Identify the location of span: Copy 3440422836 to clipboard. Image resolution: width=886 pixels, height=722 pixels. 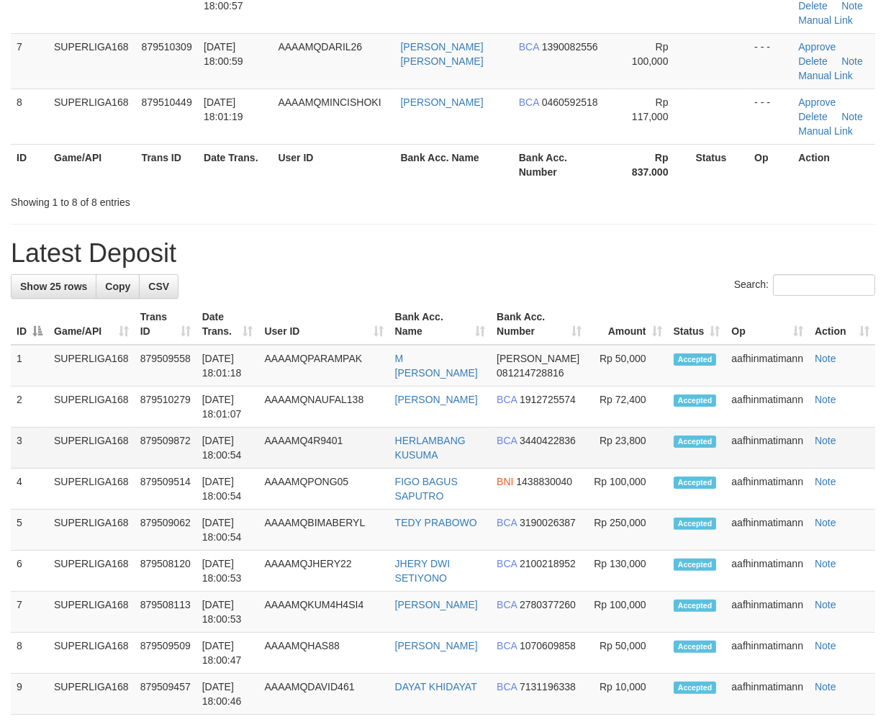
(548, 441).